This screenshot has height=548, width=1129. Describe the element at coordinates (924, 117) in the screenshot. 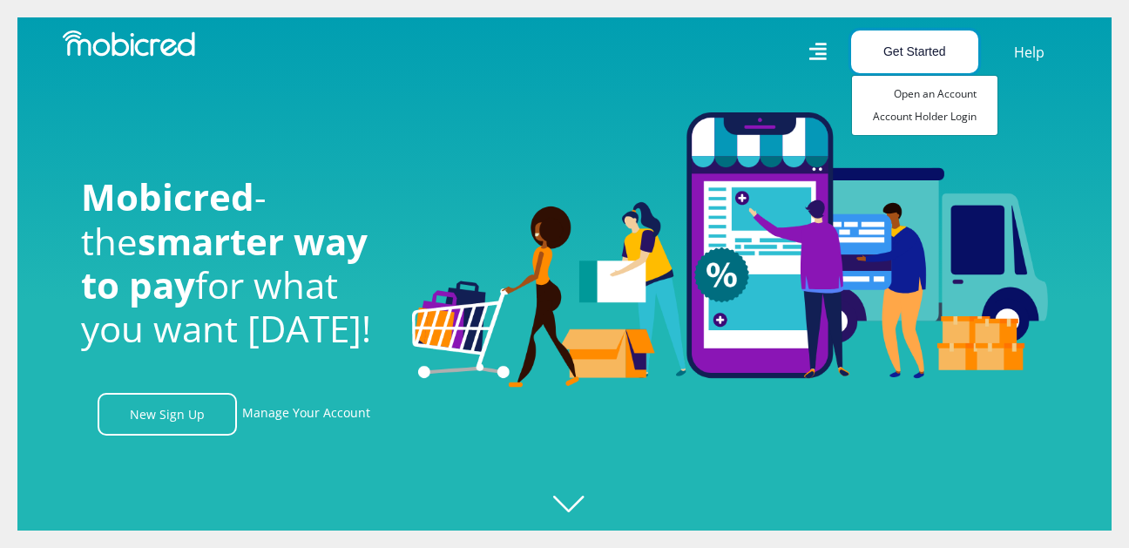

I see `a: Account Holder Login` at that location.